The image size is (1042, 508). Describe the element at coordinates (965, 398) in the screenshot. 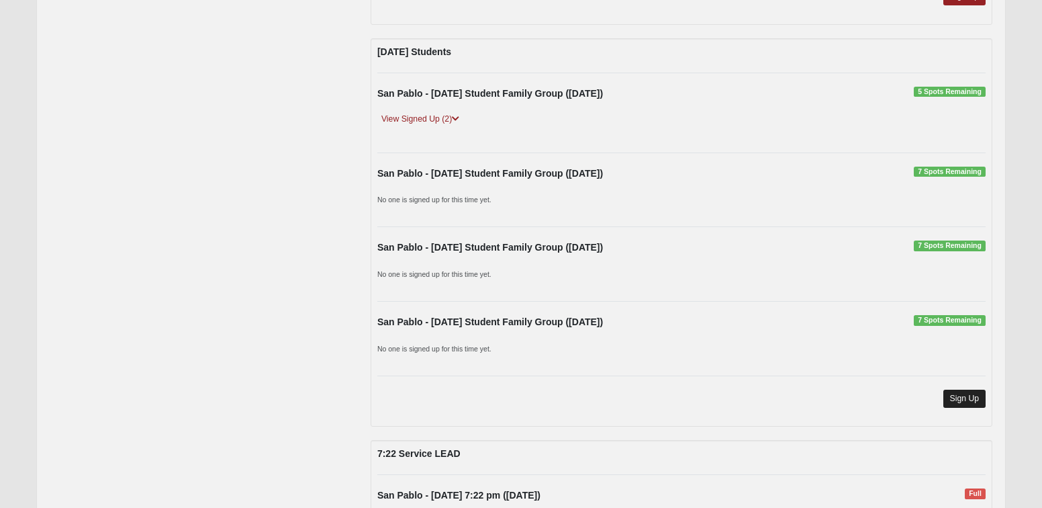

I see `a: Sign Up` at that location.